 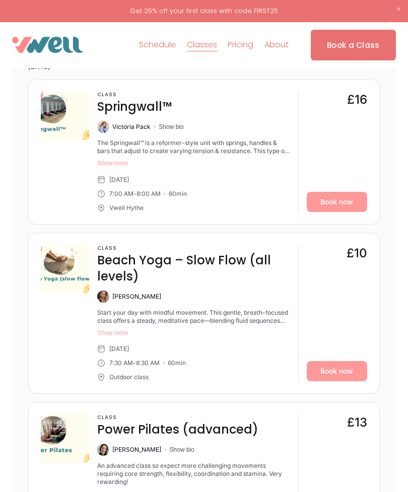 What do you see at coordinates (157, 45) in the screenshot?
I see `a: Schedule` at bounding box center [157, 45].